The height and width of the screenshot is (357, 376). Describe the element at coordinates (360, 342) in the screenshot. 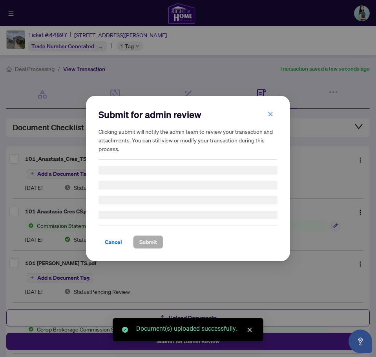

I see `button: Open asap` at that location.